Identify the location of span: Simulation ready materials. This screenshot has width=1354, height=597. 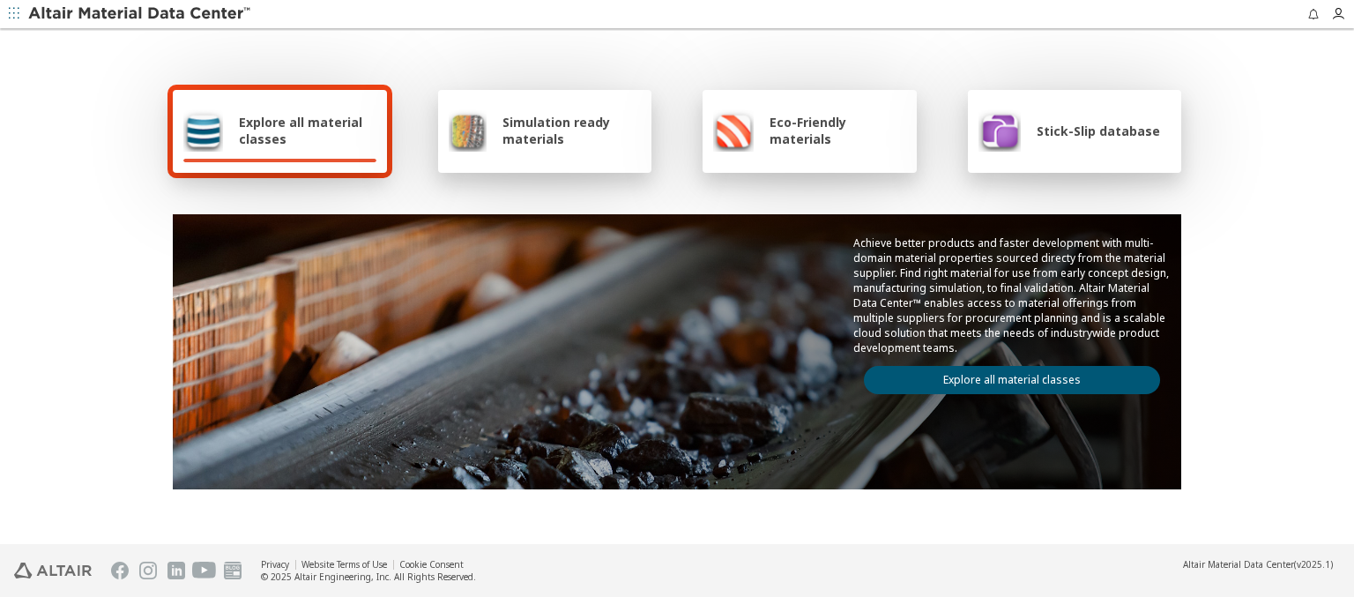
(571, 130).